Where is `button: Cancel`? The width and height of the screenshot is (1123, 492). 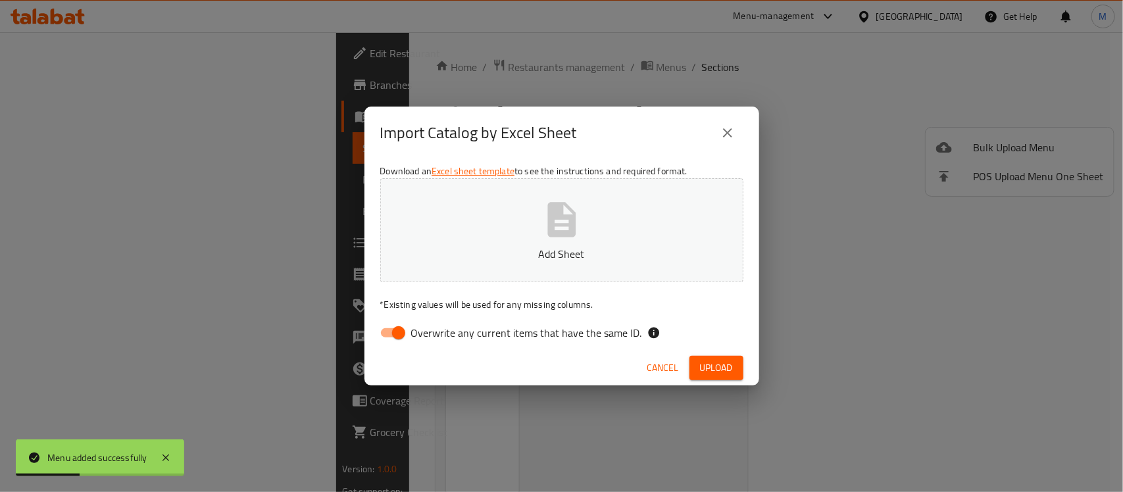
button: Cancel is located at coordinates (663, 368).